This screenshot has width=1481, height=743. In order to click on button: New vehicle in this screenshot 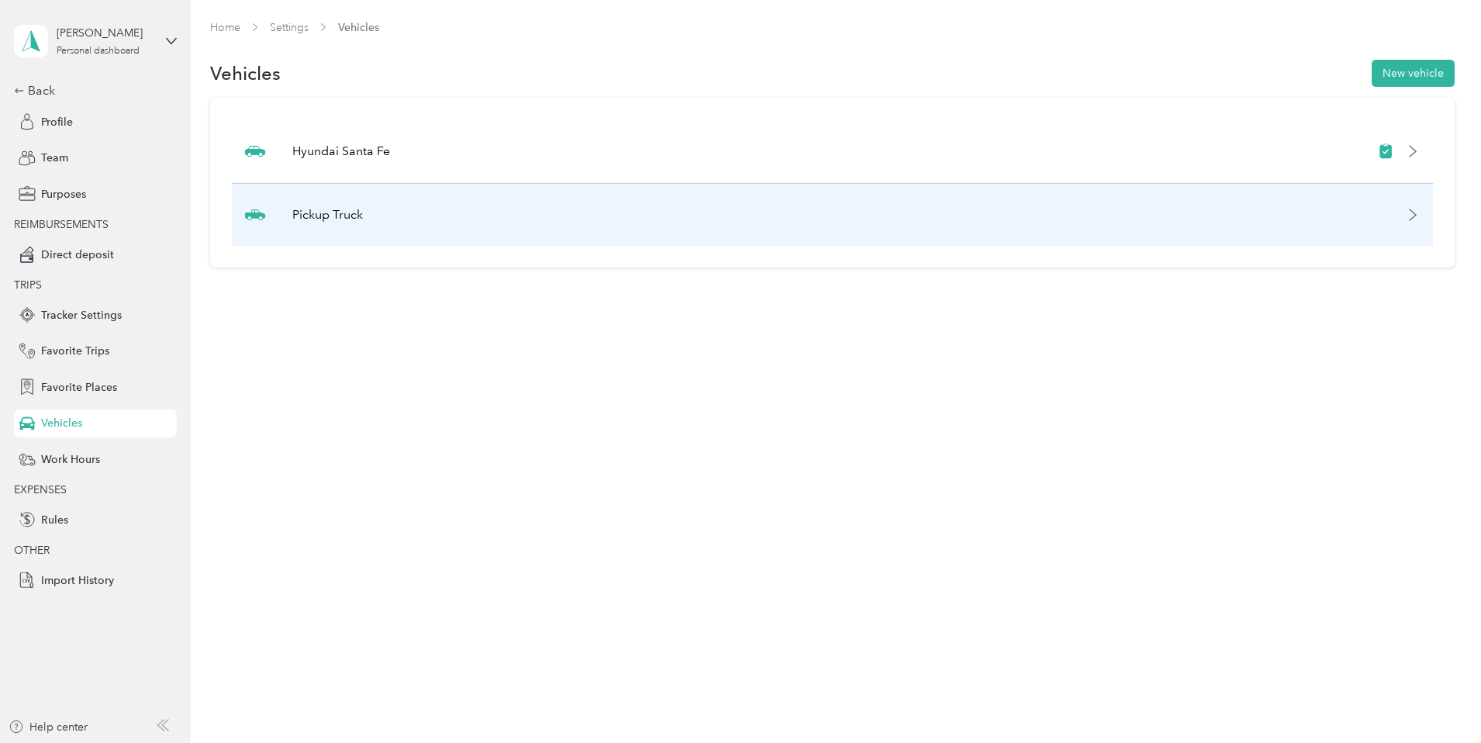, I will do `click(1413, 73)`.